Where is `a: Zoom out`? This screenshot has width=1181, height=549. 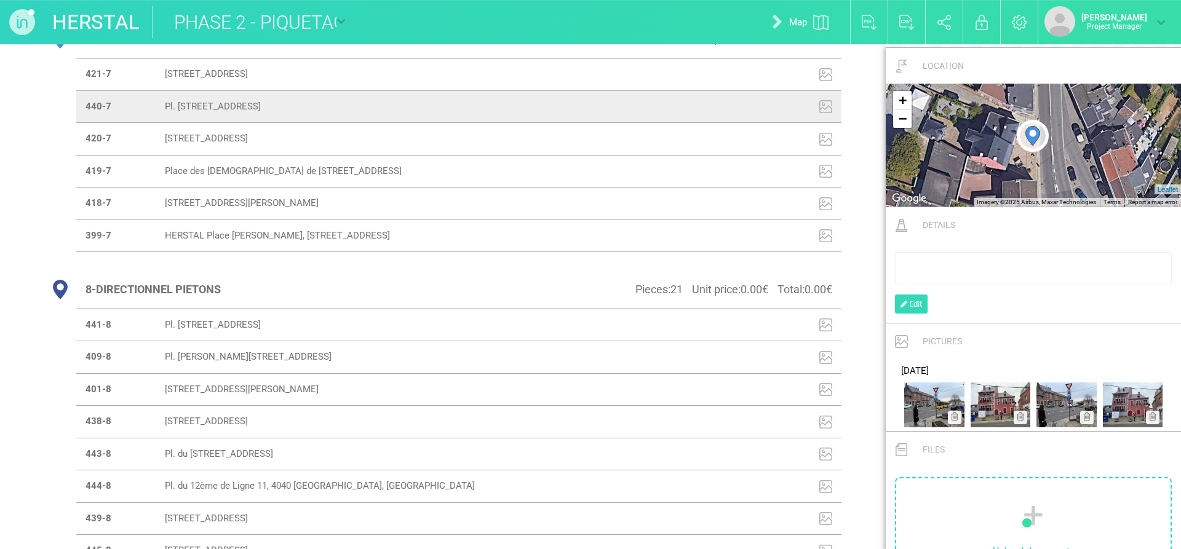
a: Zoom out is located at coordinates (903, 119).